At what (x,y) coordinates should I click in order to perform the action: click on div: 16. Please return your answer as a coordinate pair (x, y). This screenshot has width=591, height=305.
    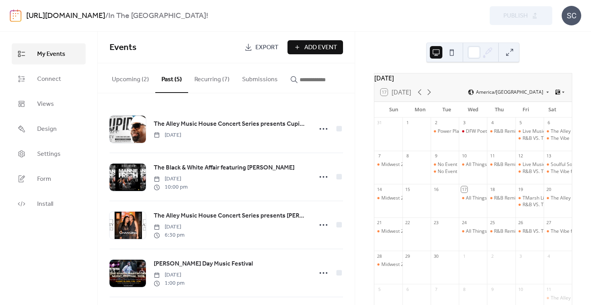
    Looking at the image, I should click on (436, 189).